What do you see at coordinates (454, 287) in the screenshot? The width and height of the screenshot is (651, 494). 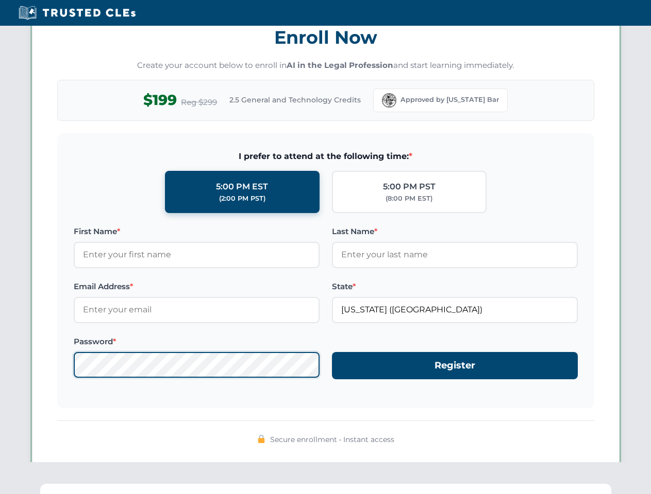 I see `label: State` at bounding box center [454, 287].